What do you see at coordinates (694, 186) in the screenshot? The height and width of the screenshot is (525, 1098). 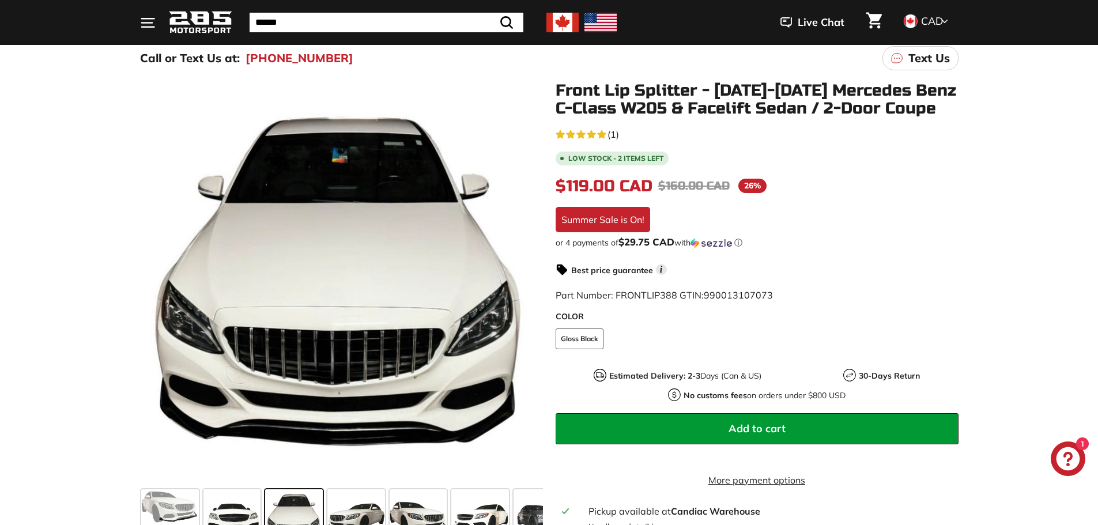 I see `span: $160.00 CAD` at bounding box center [694, 186].